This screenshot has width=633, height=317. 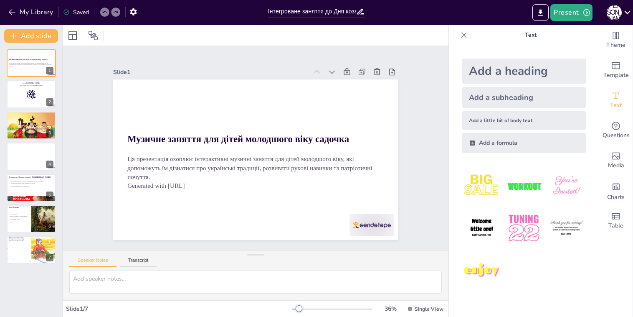 What do you see at coordinates (524, 228) in the screenshot?
I see `img: 5.jpeg` at bounding box center [524, 228].